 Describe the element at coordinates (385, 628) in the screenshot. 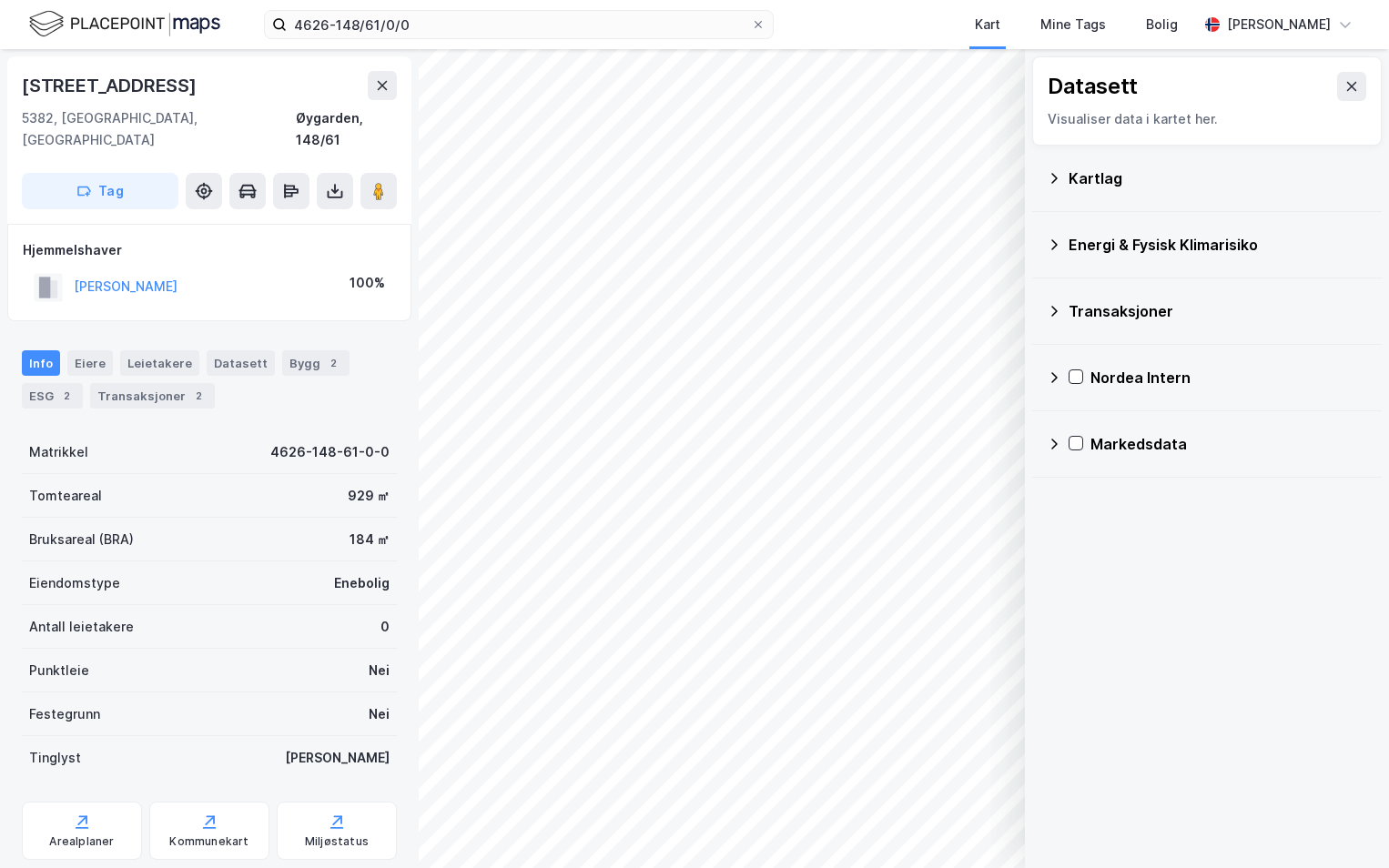

I see `div: 0` at that location.